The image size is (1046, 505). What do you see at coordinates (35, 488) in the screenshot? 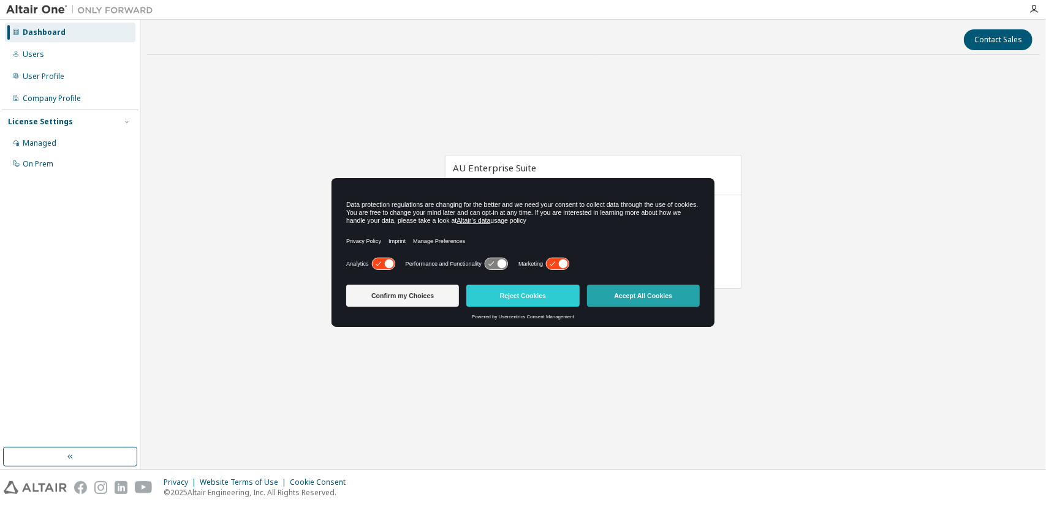
I see `img: altair_logo.svg` at bounding box center [35, 488].